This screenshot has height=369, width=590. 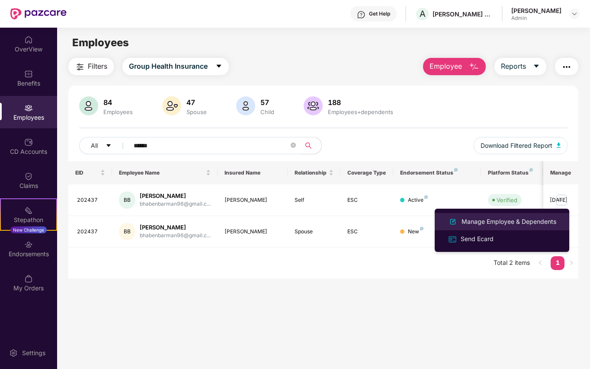 What do you see at coordinates (540, 263) in the screenshot?
I see `span: left` at bounding box center [540, 263].